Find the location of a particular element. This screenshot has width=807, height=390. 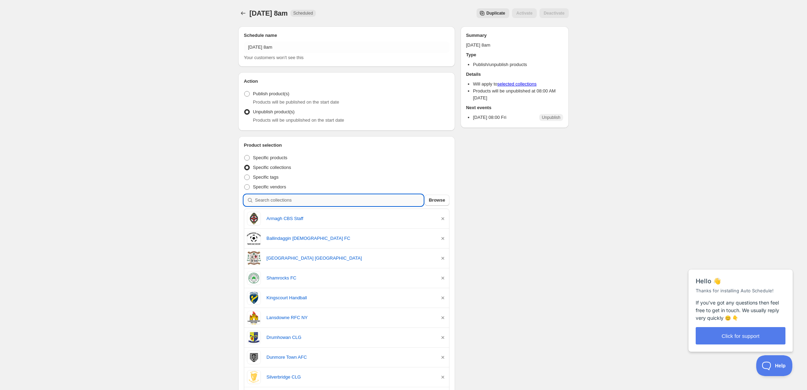

a: Silverbridge CLG is located at coordinates (350, 378).